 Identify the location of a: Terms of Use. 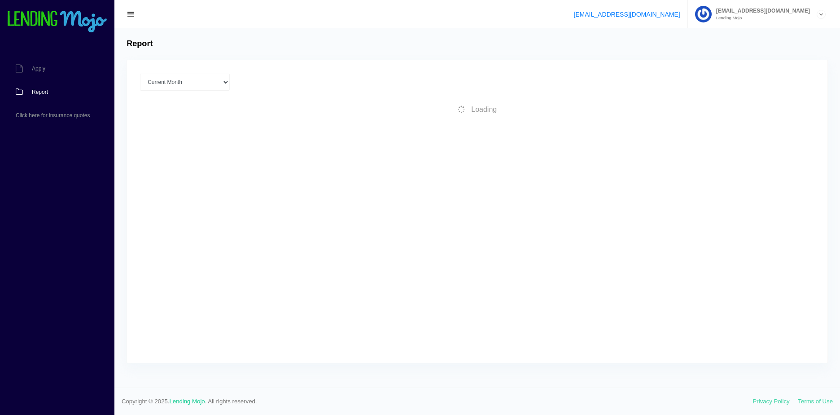
(815, 401).